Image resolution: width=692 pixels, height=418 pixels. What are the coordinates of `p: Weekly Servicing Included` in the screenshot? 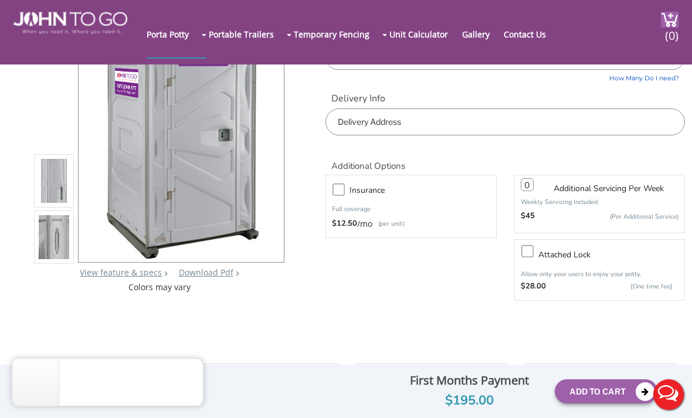 It's located at (599, 202).